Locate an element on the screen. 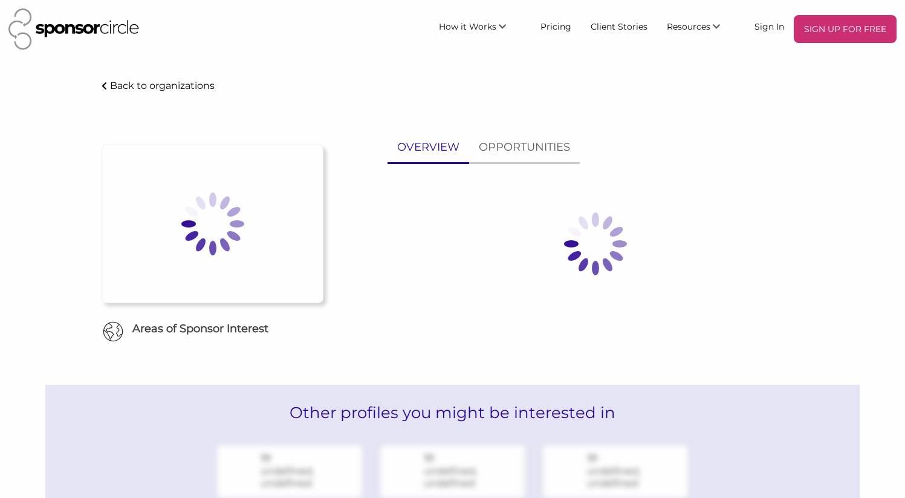  span: How it Works is located at coordinates (467, 27).